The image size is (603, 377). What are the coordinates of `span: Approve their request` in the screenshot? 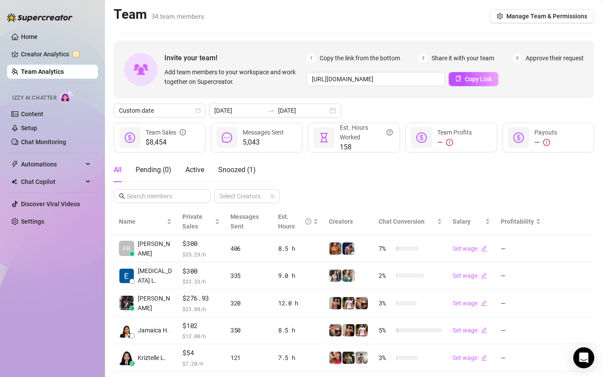 It's located at (555, 58).